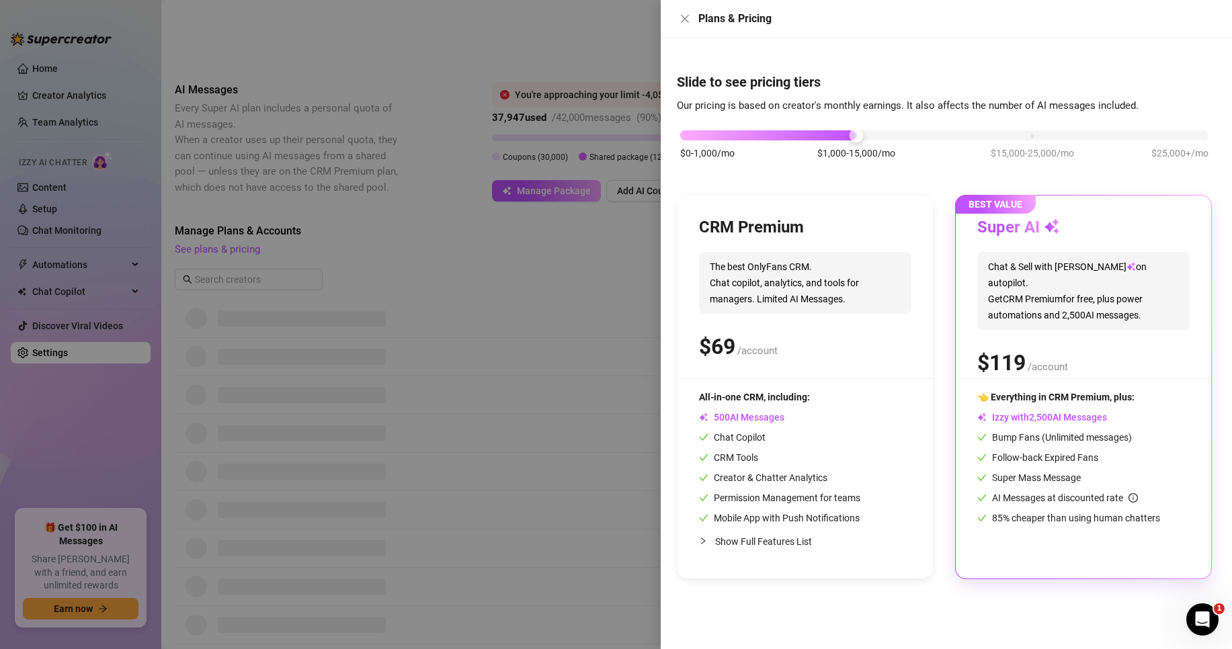  Describe the element at coordinates (754, 397) in the screenshot. I see `span: All-in-one CRM, including:` at that location.